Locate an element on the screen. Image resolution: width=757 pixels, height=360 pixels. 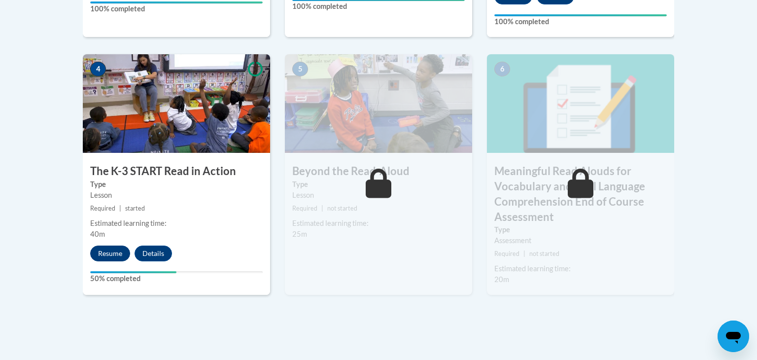
span: 40m is located at coordinates (98, 234).